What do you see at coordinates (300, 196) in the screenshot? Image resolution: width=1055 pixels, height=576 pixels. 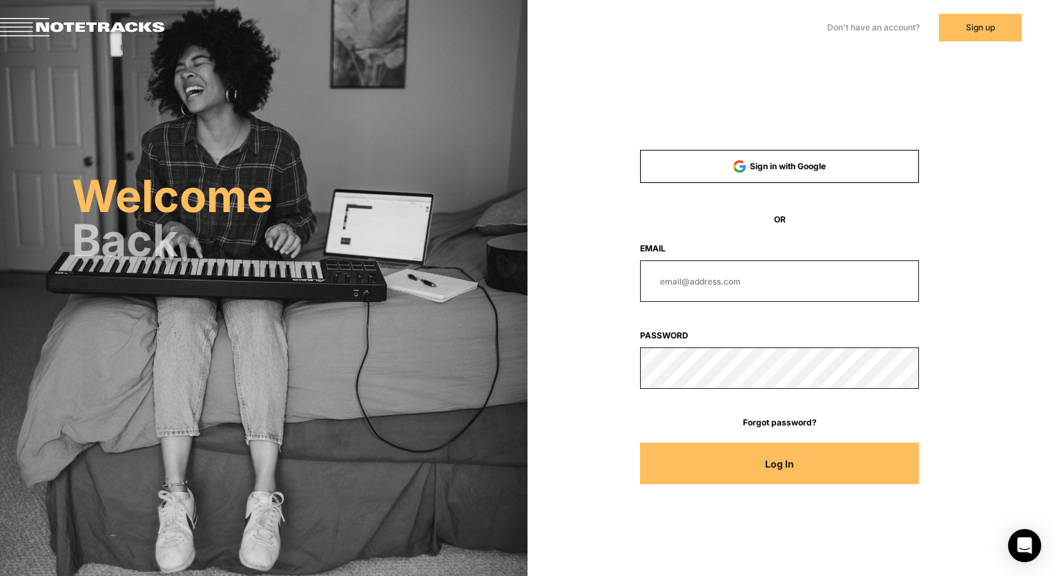 I see `h2: Welcome` at bounding box center [300, 196].